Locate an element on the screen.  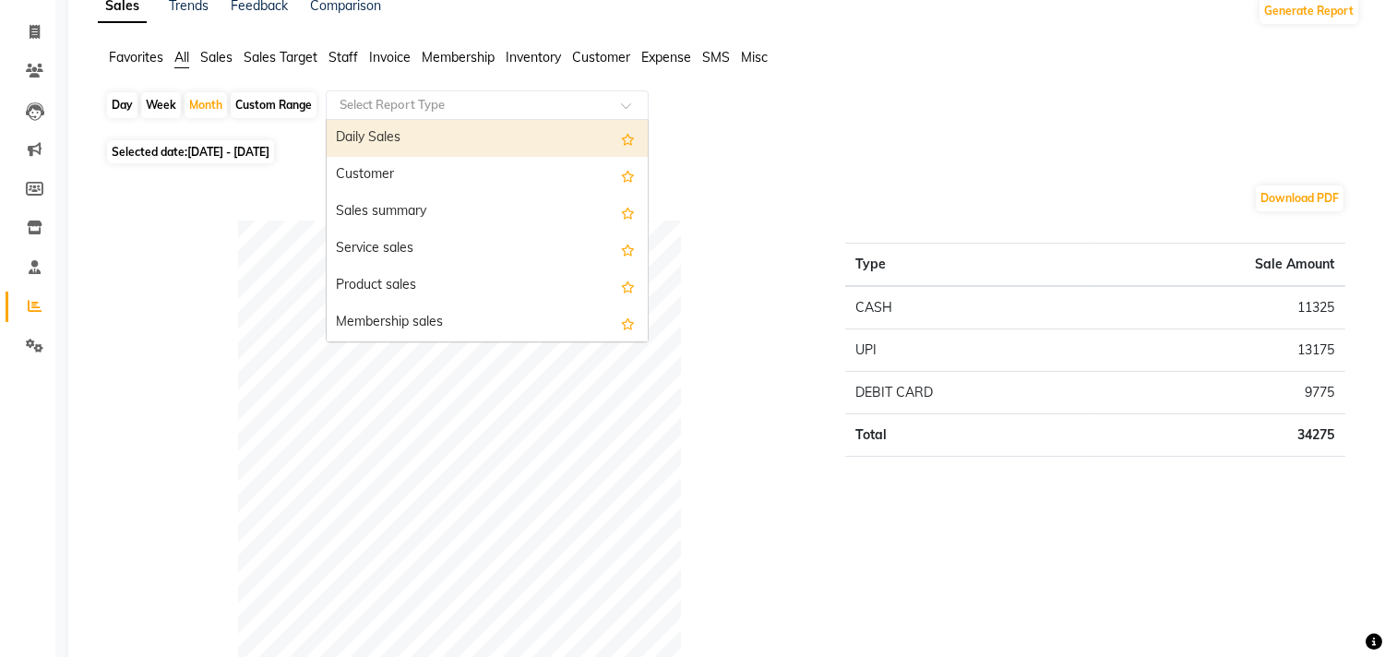
div: Customer is located at coordinates (487, 175).